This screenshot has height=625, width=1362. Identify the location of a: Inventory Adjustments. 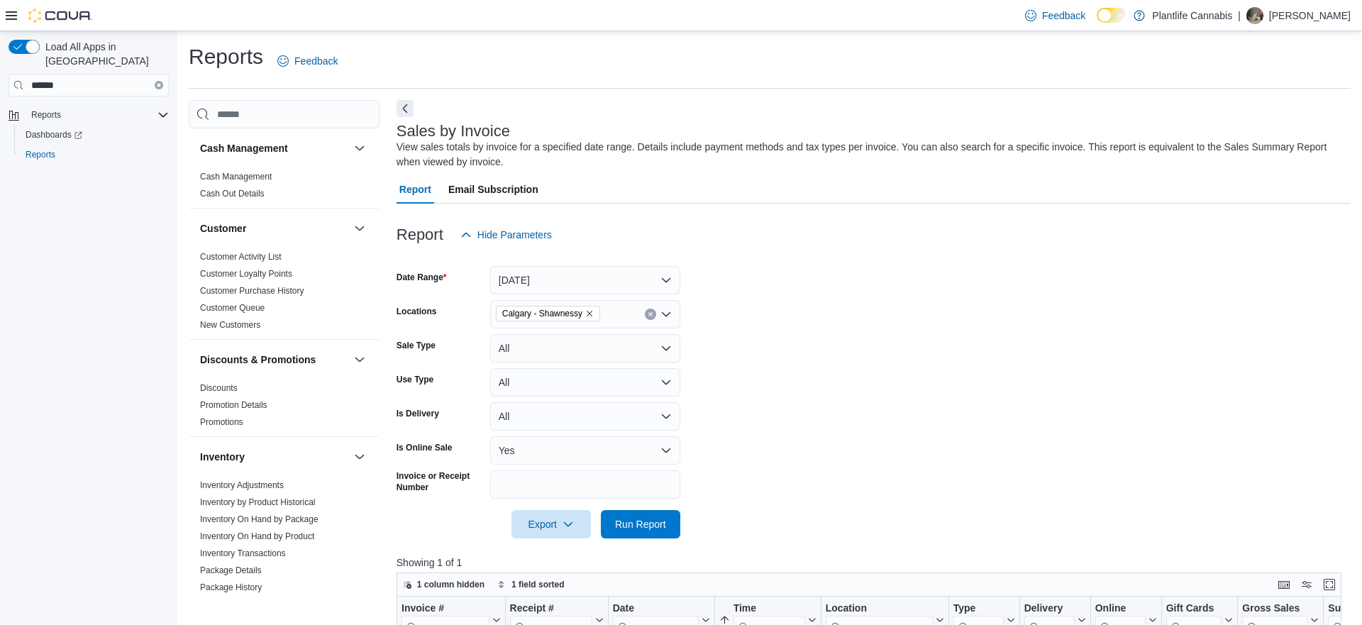
(242, 485).